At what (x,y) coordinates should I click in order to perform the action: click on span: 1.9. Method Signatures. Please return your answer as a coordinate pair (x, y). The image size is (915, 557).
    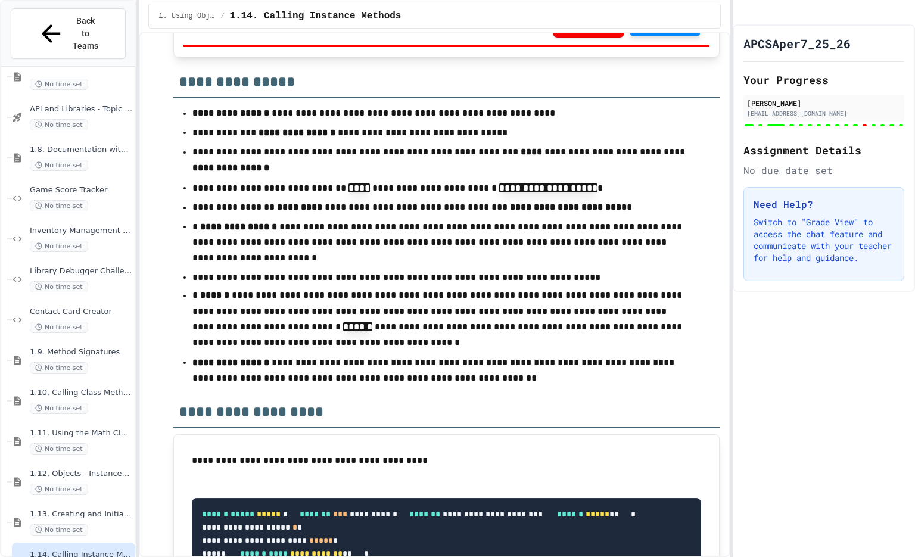
    Looking at the image, I should click on (81, 352).